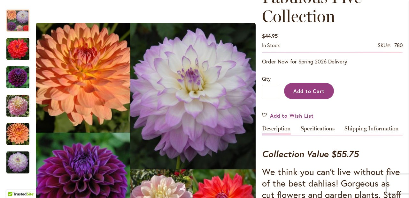 The image size is (409, 198). I want to click on span: Qty, so click(266, 79).